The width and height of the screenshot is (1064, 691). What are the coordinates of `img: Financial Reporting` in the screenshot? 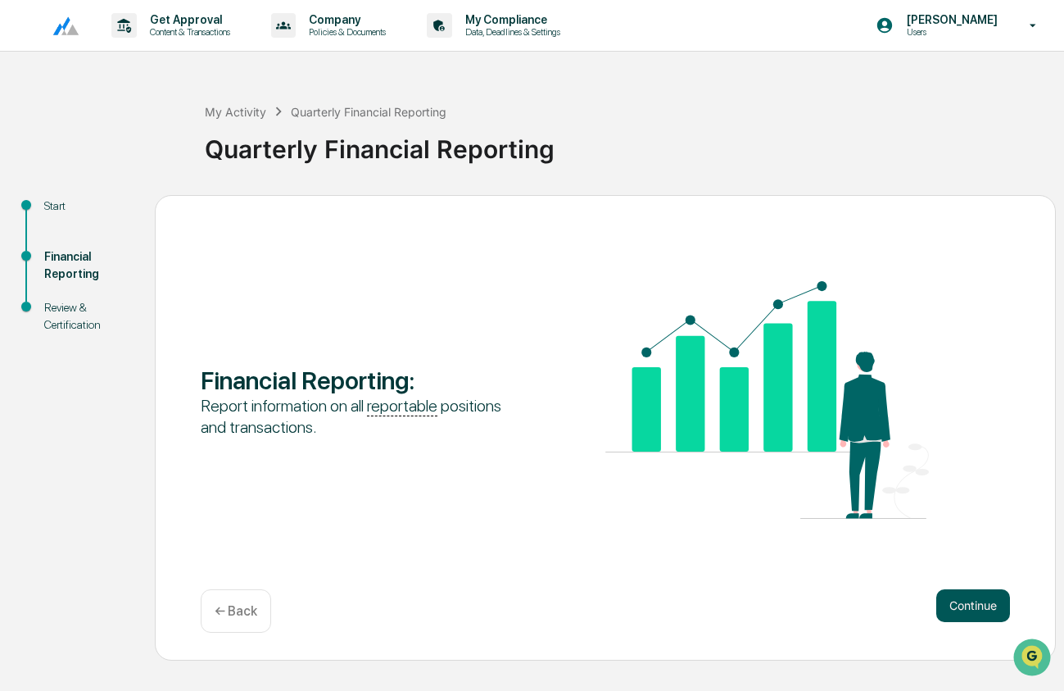 It's located at (767, 400).